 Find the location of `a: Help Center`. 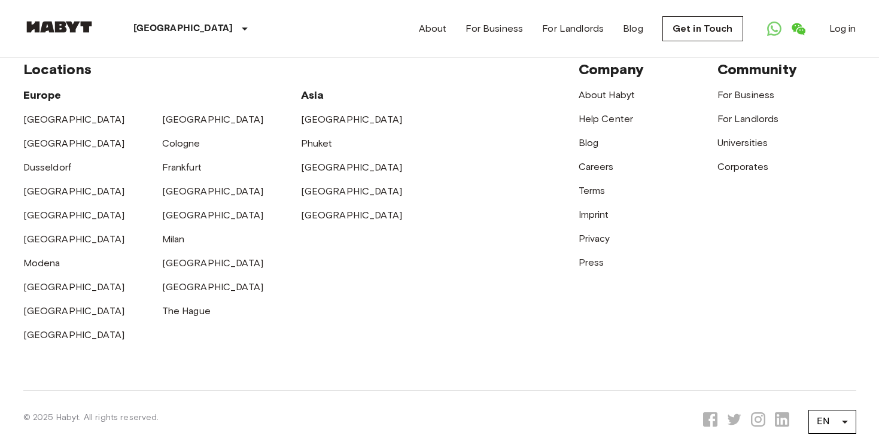

a: Help Center is located at coordinates (606, 118).